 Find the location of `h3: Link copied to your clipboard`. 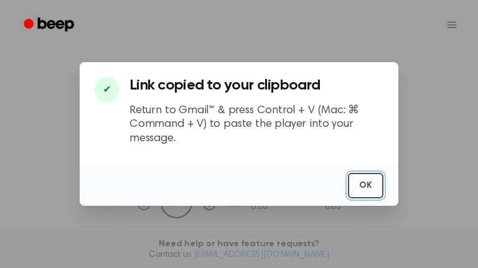

h3: Link copied to your clipboard is located at coordinates (257, 85).